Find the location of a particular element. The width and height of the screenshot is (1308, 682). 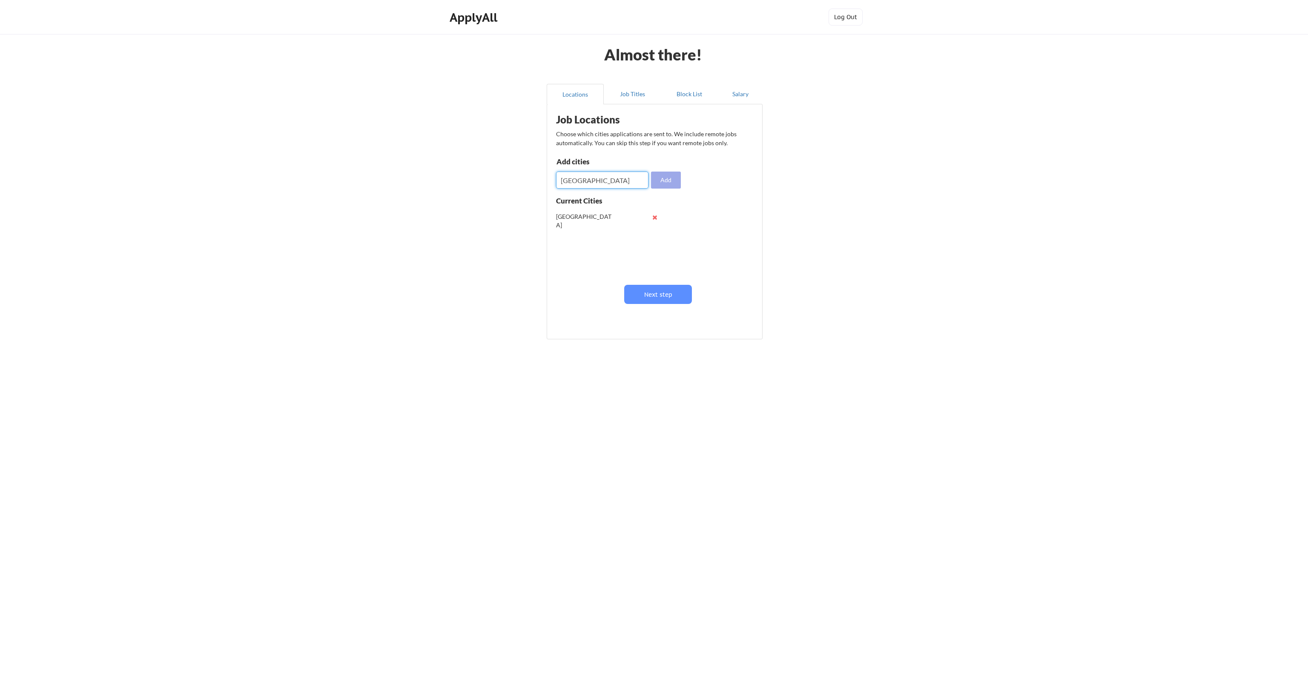

button: Add is located at coordinates (666, 180).